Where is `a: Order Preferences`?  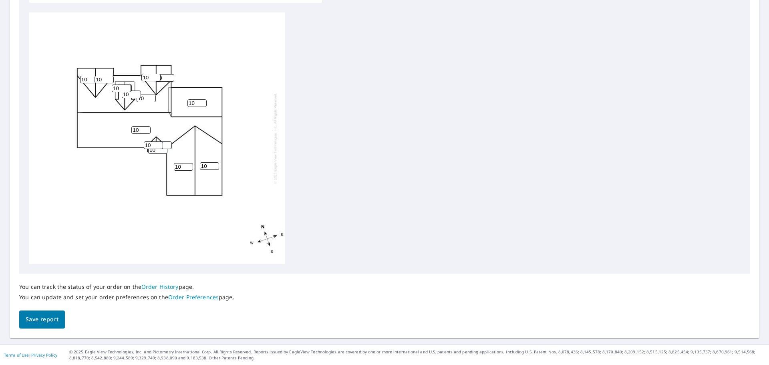 a: Order Preferences is located at coordinates (194, 297).